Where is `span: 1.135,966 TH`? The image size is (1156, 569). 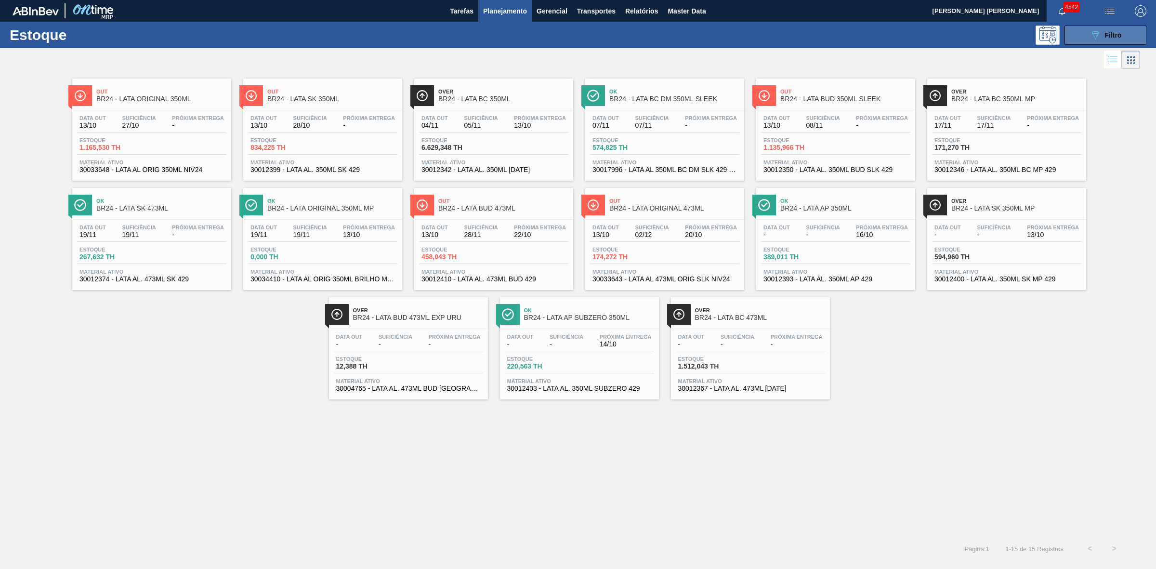 span: 1.135,966 TH is located at coordinates (797, 147).